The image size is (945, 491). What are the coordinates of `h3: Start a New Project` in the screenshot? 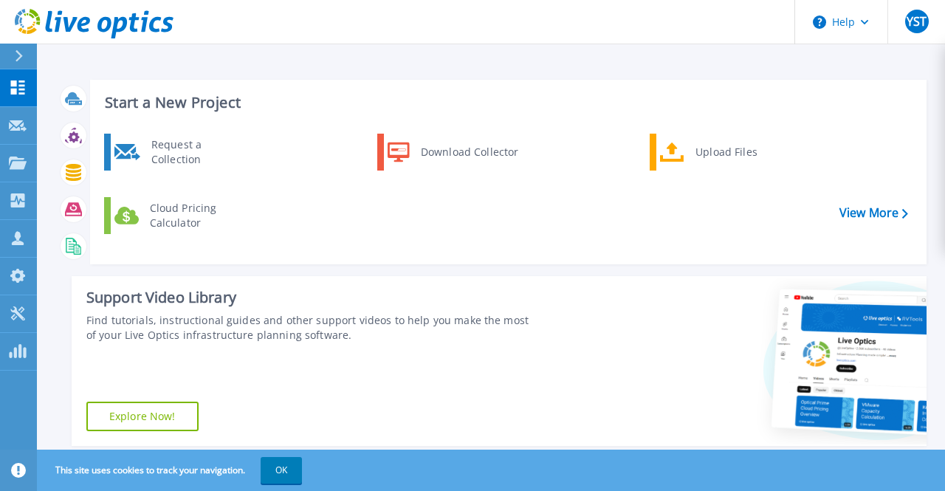 It's located at (506, 103).